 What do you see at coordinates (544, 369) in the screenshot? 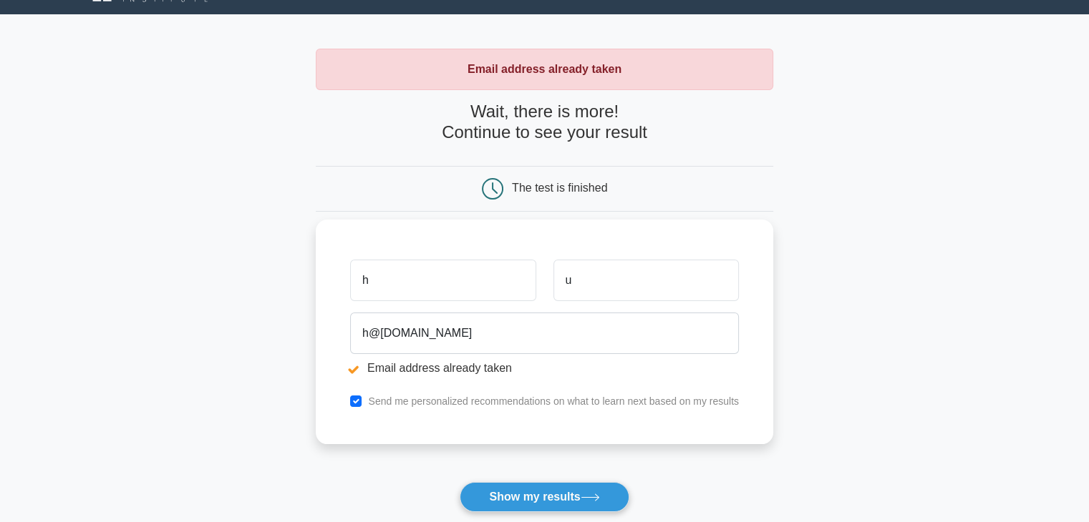
I see `li: Email address already taken` at bounding box center [544, 369].